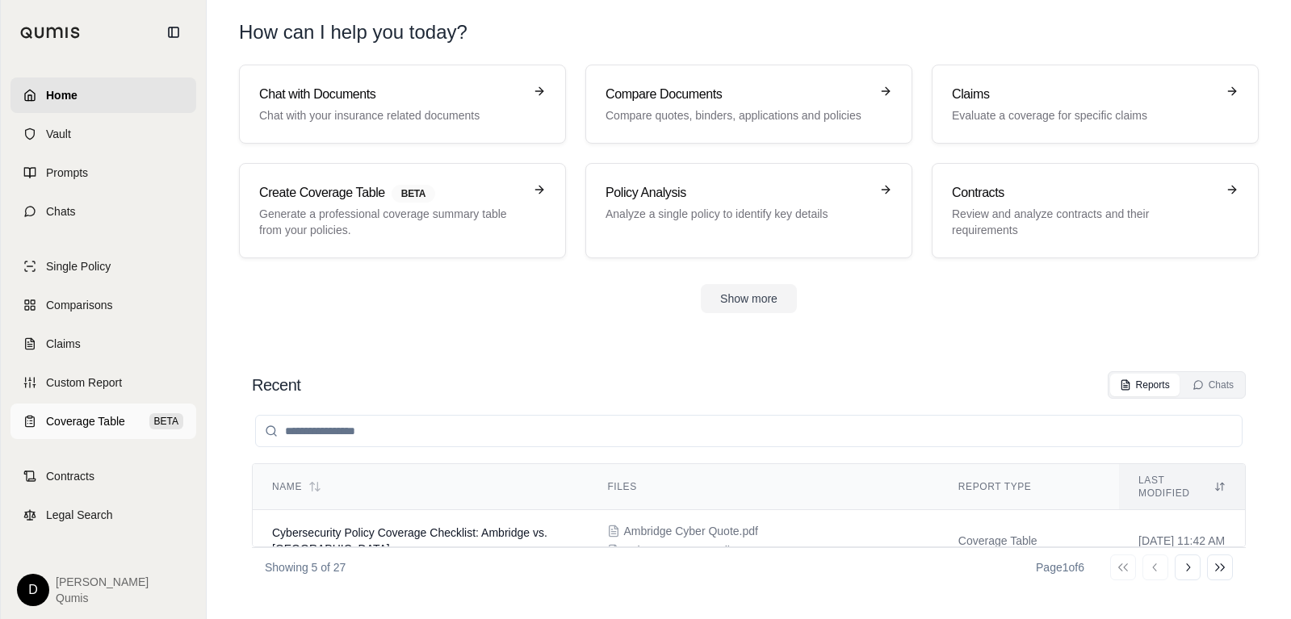 This screenshot has width=1291, height=619. What do you see at coordinates (1029, 541) in the screenshot?
I see `td: Coverage Table` at bounding box center [1029, 541].